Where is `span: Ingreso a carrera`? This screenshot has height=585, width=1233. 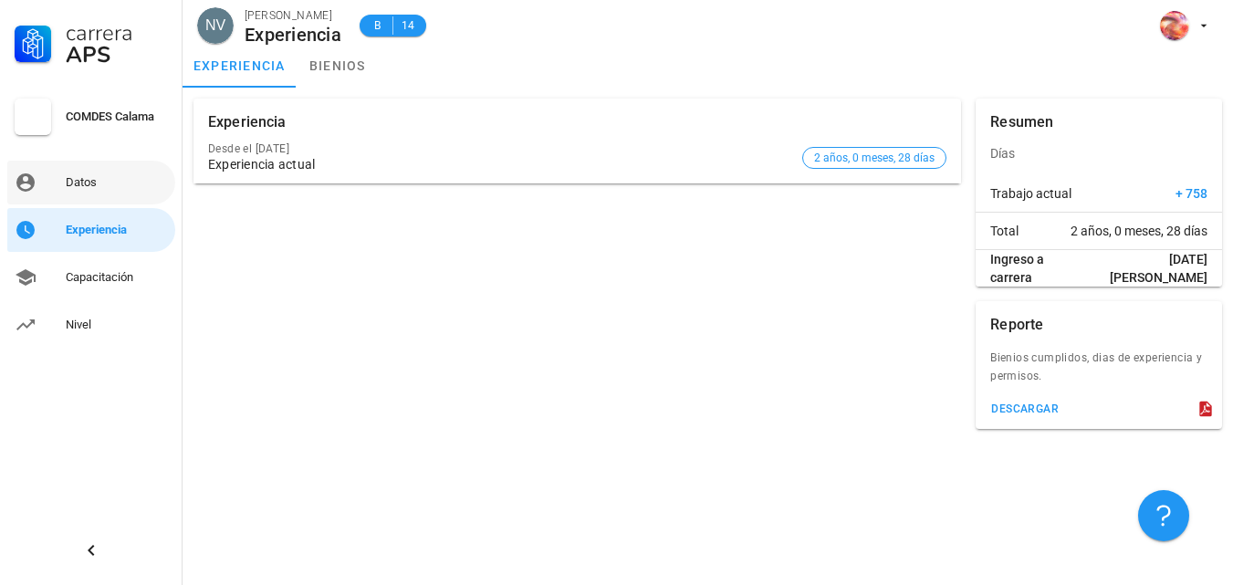 span: Ingreso a carrera is located at coordinates (1036, 268).